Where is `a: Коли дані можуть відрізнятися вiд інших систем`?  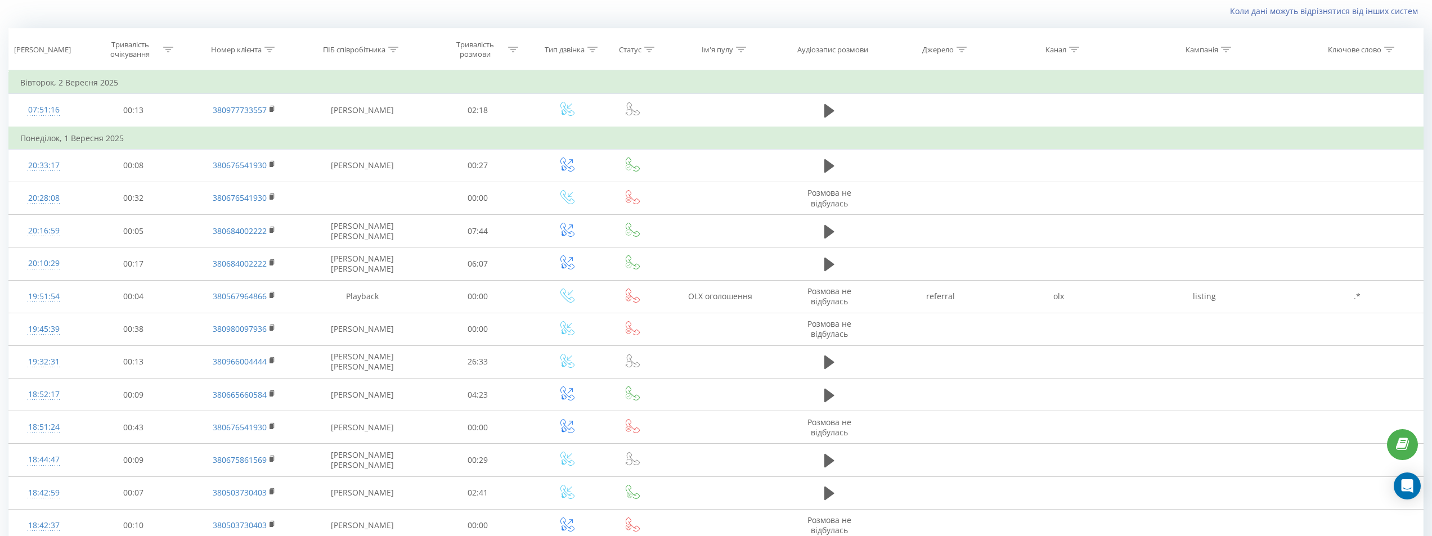 a: Коли дані можуть відрізнятися вiд інших систем is located at coordinates (1327, 11).